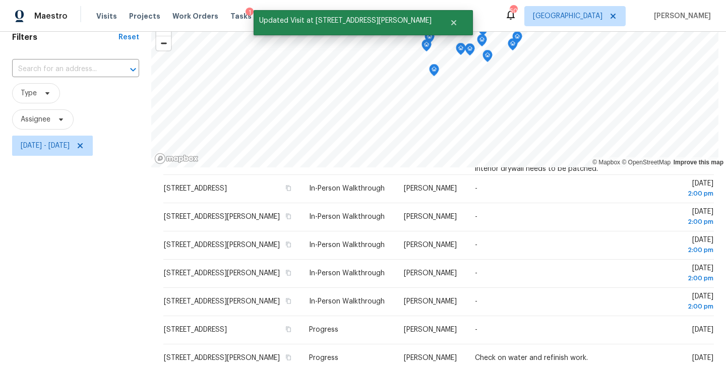  I want to click on div: Reset, so click(129, 37).